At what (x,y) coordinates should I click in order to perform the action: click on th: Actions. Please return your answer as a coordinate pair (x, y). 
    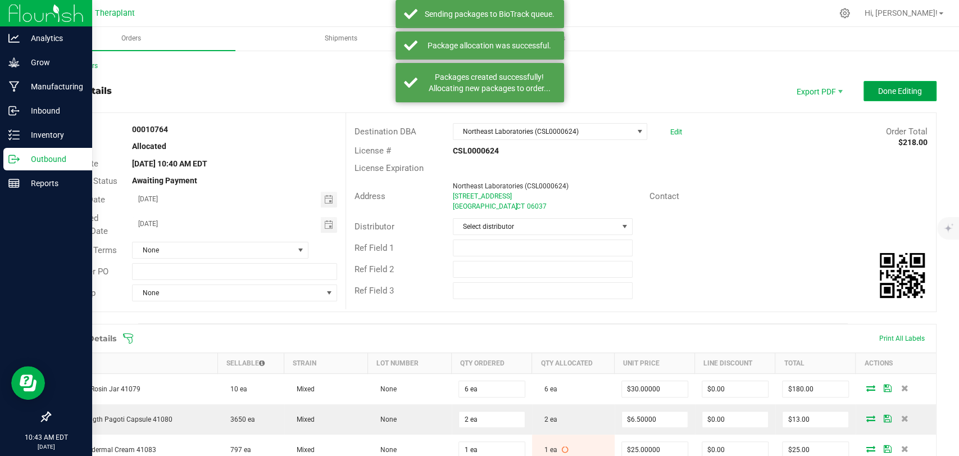
    Looking at the image, I should click on (896, 363).